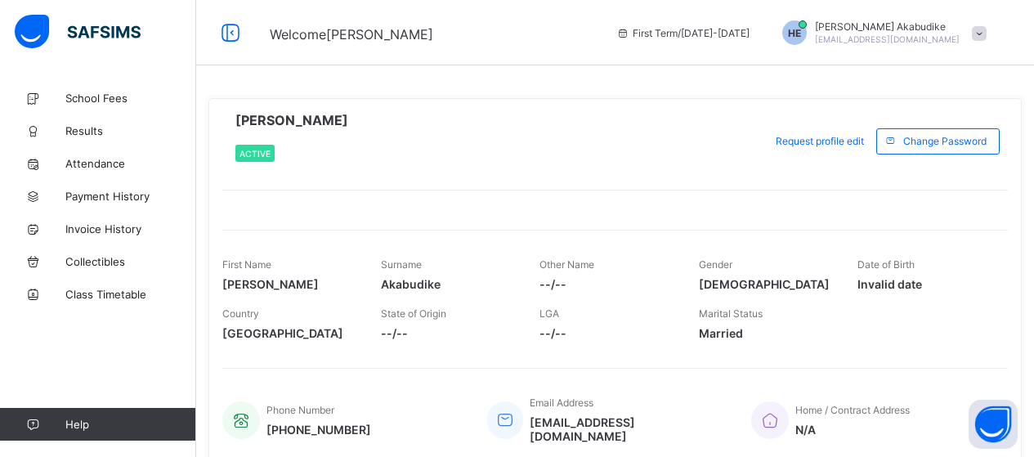 This screenshot has width=1034, height=457. What do you see at coordinates (401, 264) in the screenshot?
I see `span: Surname` at bounding box center [401, 264].